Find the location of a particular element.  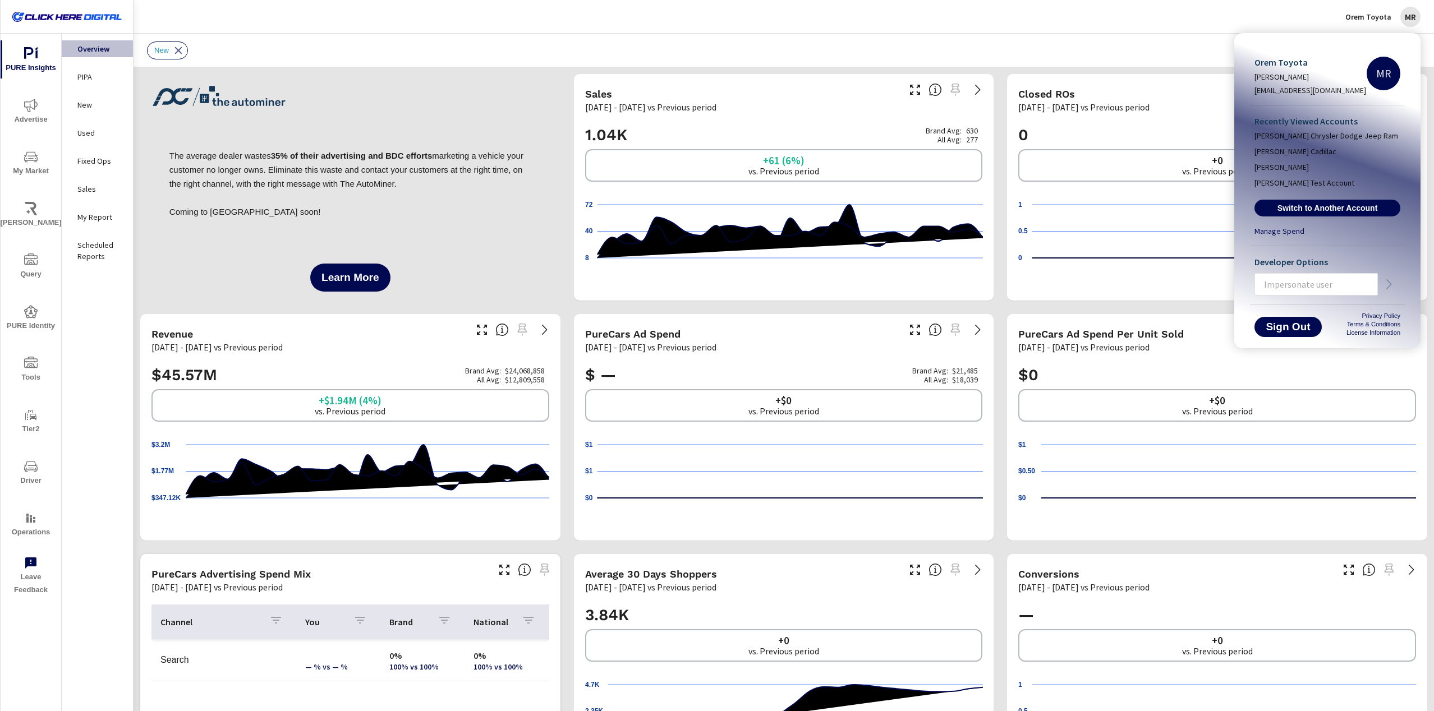

input: Impersonate user is located at coordinates (1316, 284).